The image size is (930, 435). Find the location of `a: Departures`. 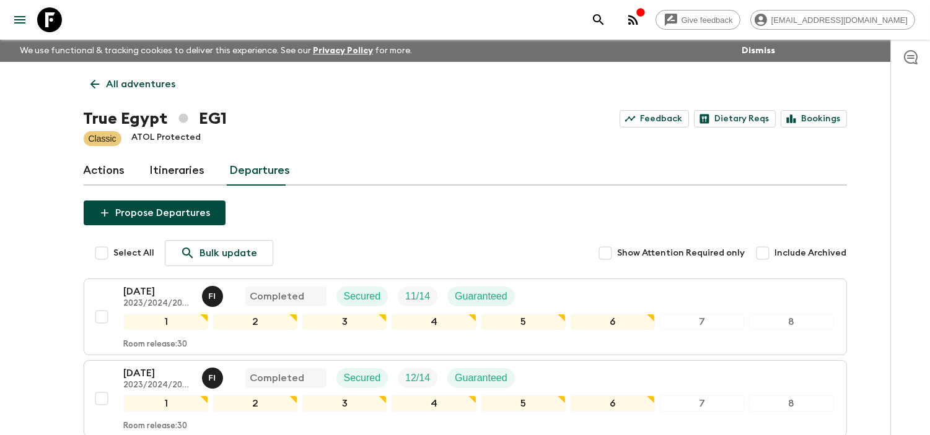

a: Departures is located at coordinates (260, 171).